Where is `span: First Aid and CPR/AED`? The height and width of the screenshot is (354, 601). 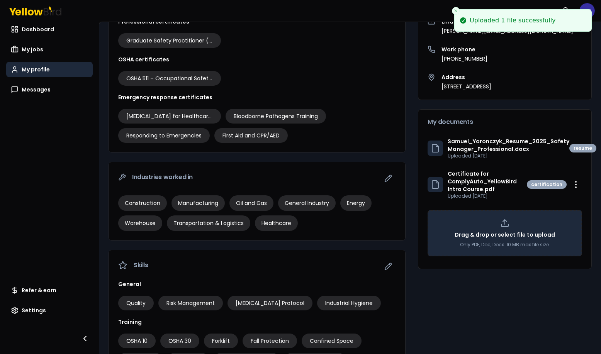
span: First Aid and CPR/AED is located at coordinates (251, 135).